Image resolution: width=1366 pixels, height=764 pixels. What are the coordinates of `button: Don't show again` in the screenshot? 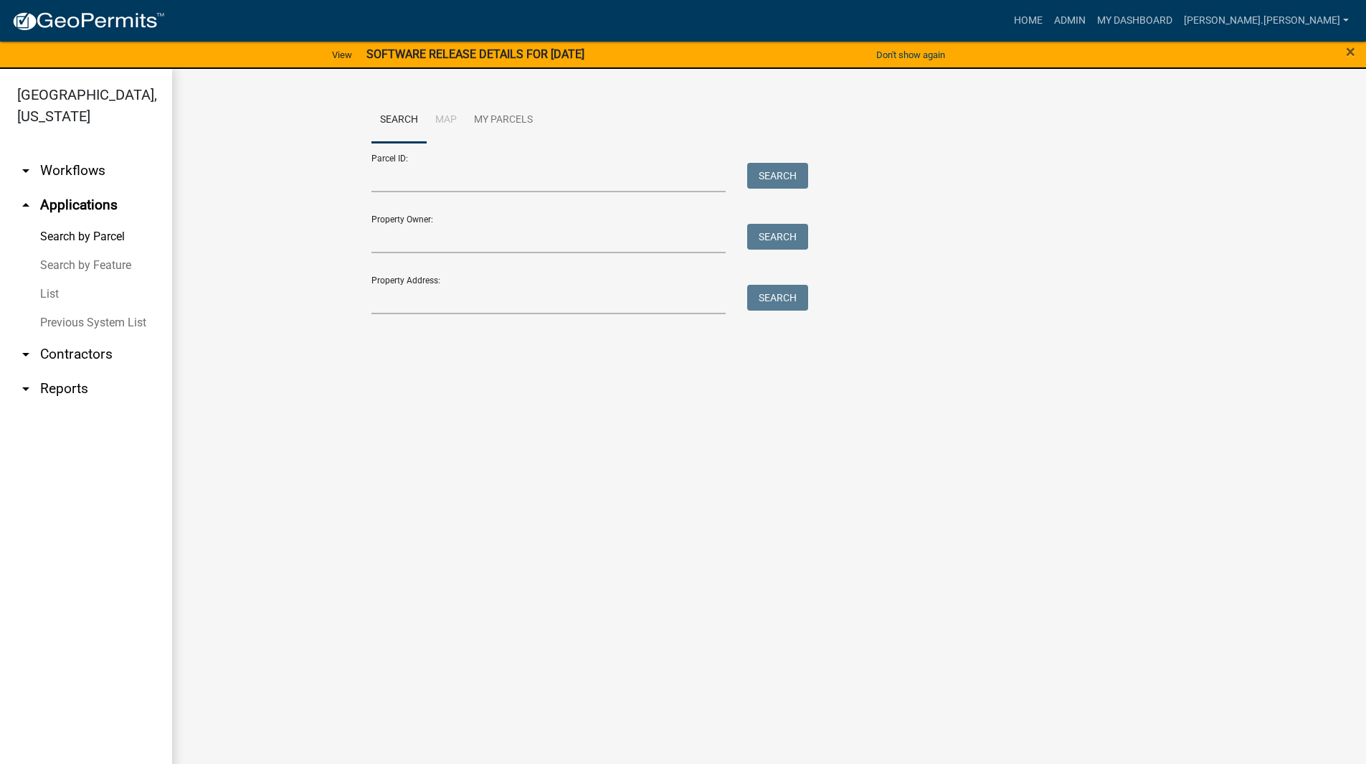 It's located at (911, 54).